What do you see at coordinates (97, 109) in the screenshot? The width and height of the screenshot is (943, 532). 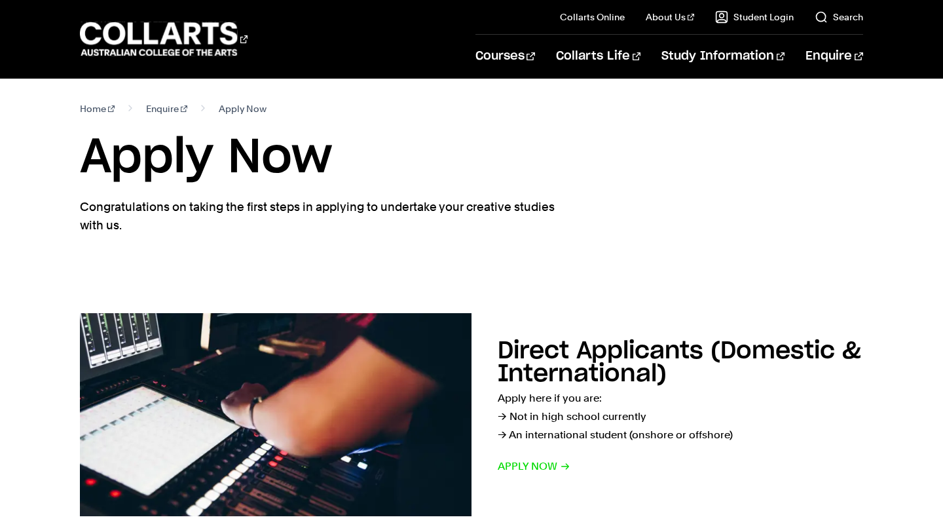 I see `a: Home` at bounding box center [97, 109].